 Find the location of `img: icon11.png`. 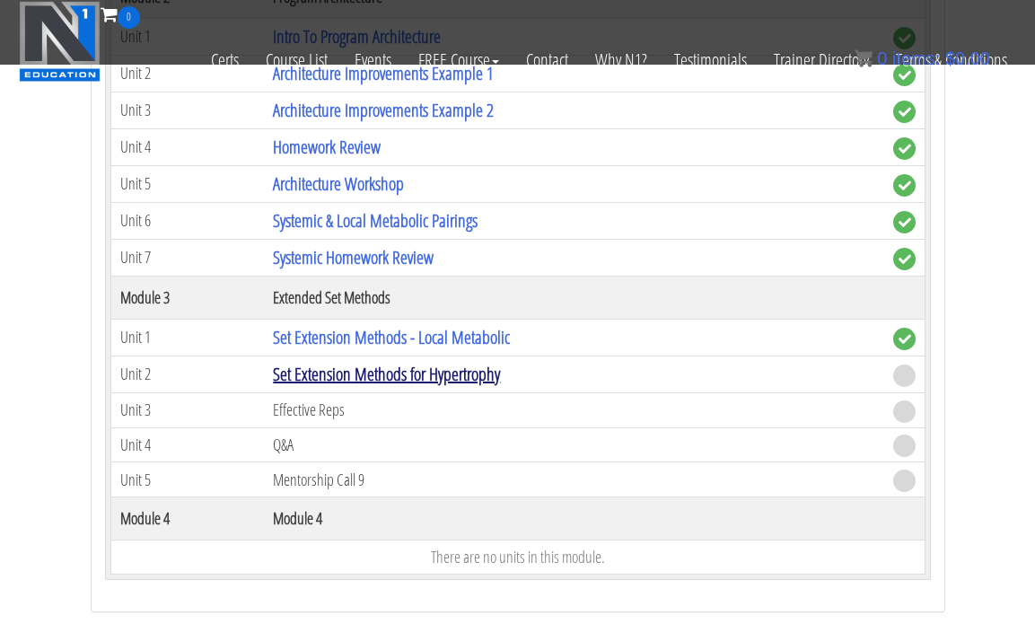

img: icon11.png is located at coordinates (864, 58).